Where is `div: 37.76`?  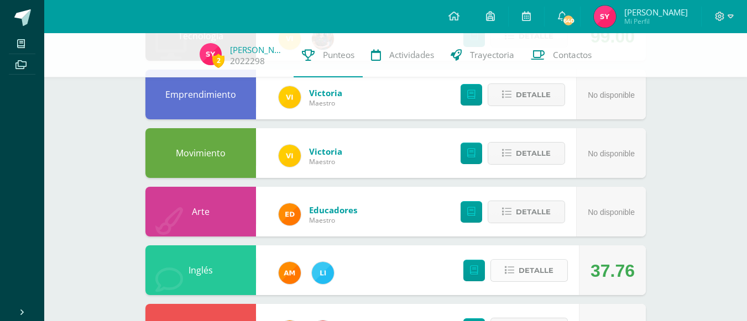 div: 37.76 is located at coordinates (612, 271).